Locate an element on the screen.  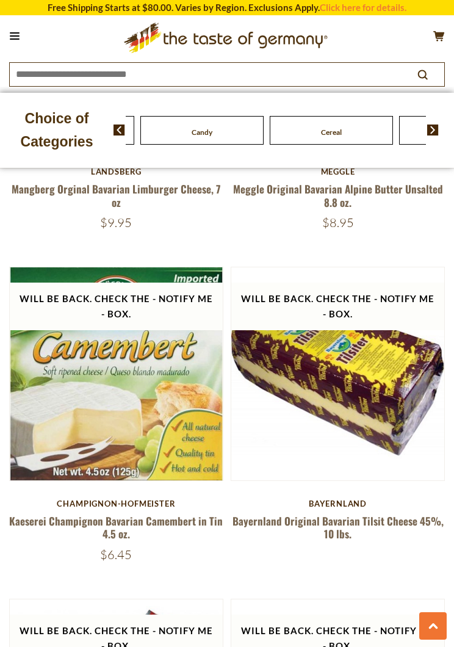
span: $6.45 is located at coordinates (116, 554).